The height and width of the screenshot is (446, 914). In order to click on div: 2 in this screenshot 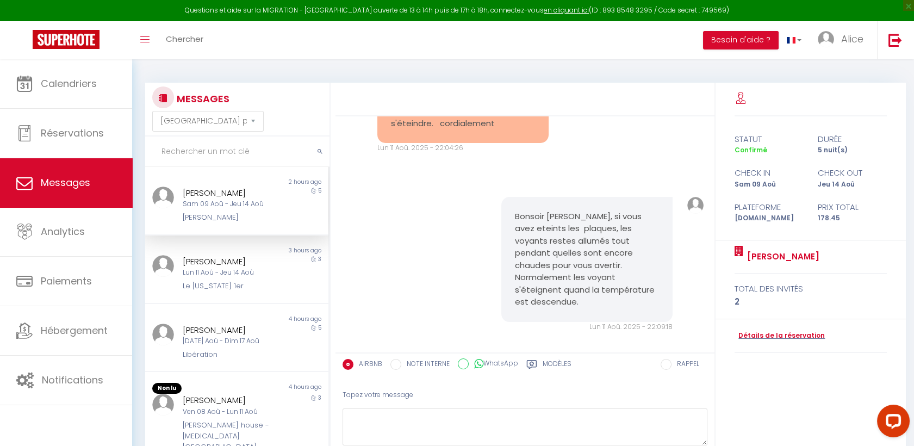, I will do `click(810, 302)`.